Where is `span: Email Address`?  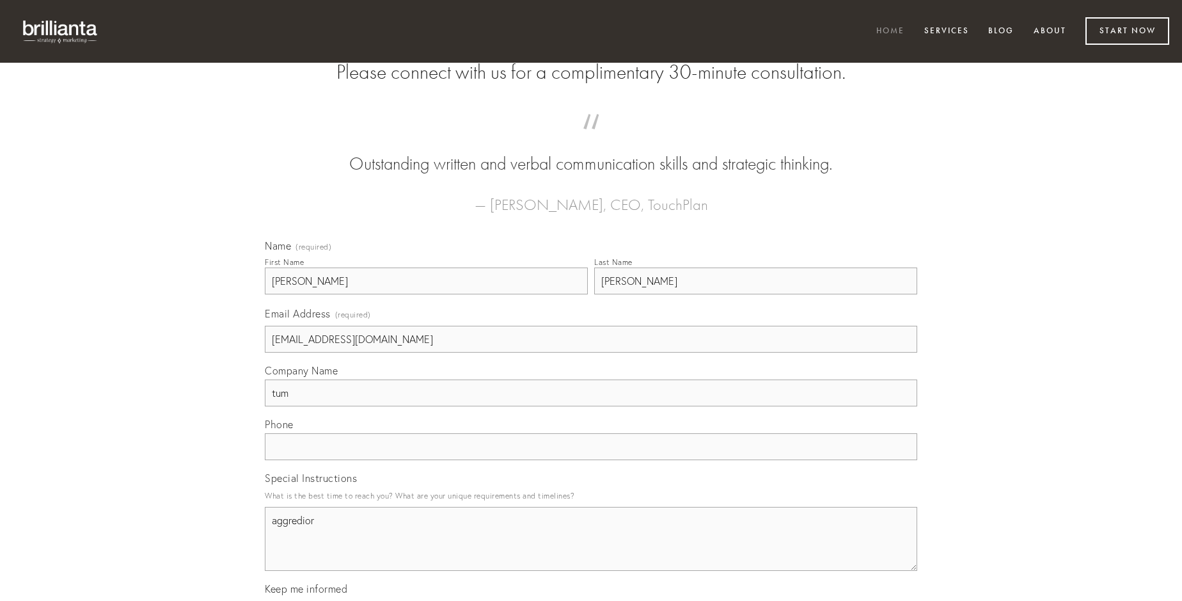
span: Email Address is located at coordinates (297, 313).